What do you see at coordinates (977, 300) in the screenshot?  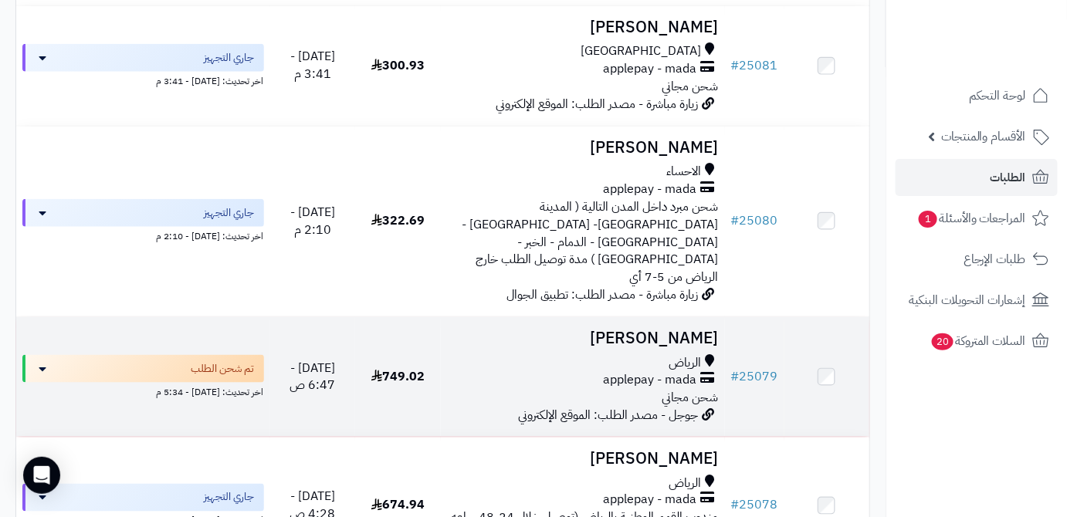 I see `a: إشعارات التحويلات البنكية` at bounding box center [977, 300].